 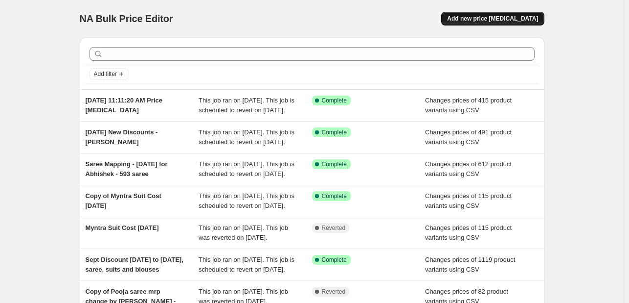 What do you see at coordinates (470, 264) in the screenshot?
I see `span: Changes prices of 1119 product variants using CSV` at bounding box center [470, 264].